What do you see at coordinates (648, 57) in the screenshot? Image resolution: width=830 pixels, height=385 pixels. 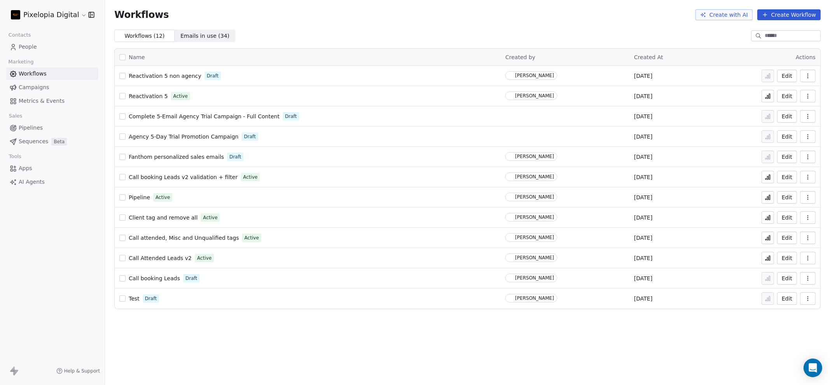 I see `span: Created At` at bounding box center [648, 57].